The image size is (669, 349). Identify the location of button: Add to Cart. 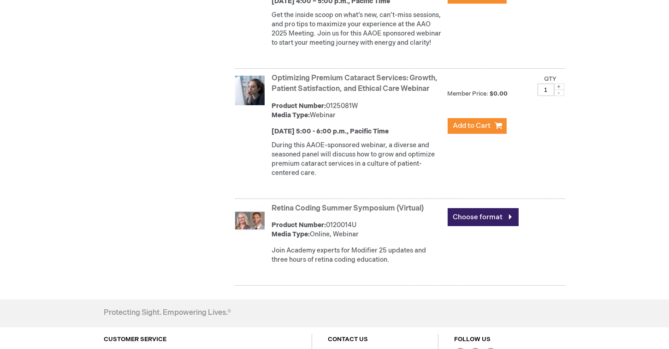
(477, 126).